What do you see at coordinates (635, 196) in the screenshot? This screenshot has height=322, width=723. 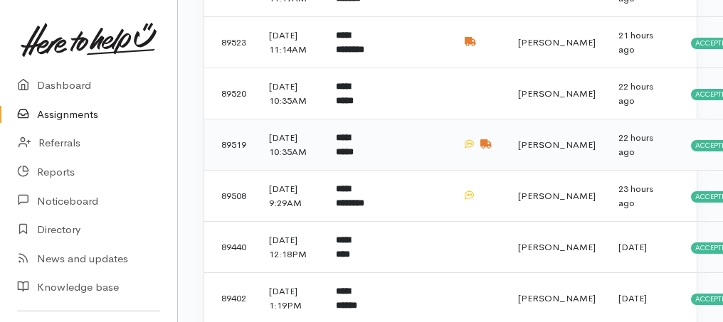 I see `time: 23 hours ago` at bounding box center [635, 196].